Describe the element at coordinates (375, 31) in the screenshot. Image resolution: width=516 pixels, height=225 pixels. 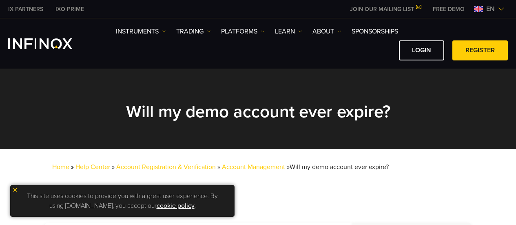
I see `a: SPONSORSHIPS` at that location.